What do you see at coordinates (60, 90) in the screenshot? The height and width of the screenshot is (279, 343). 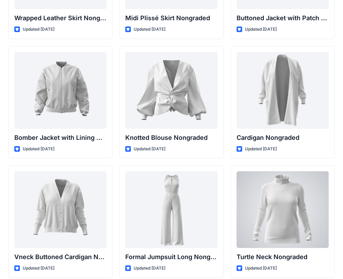 I see `a: Bomber Jacket with Lining Nongraded` at bounding box center [60, 90].